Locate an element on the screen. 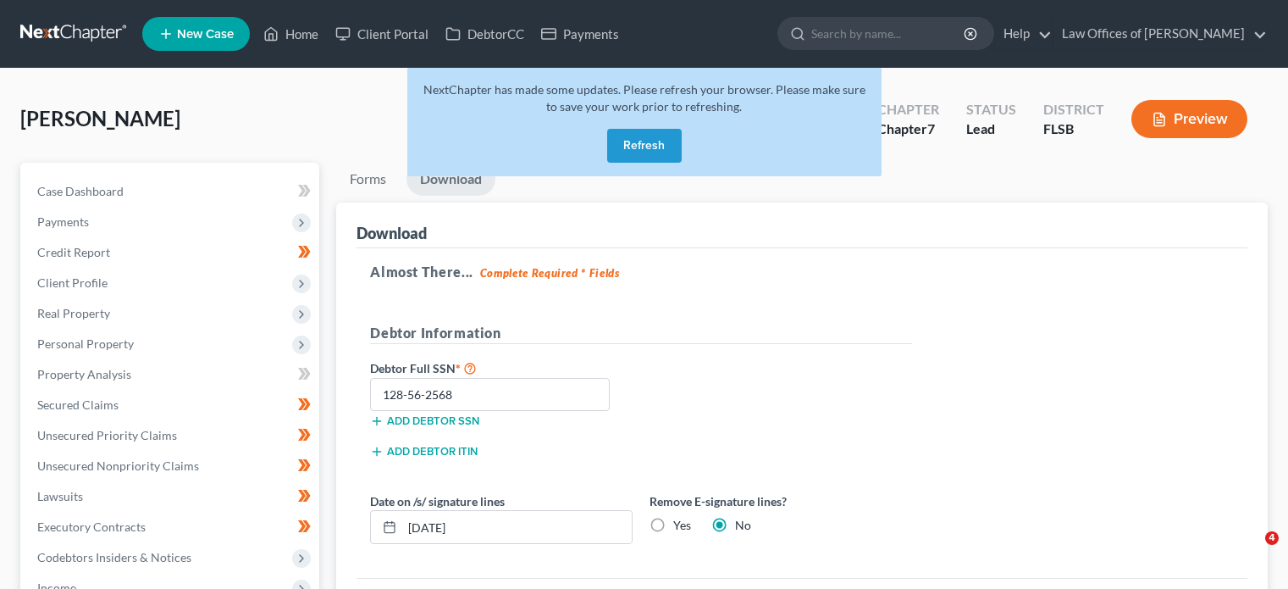 The image size is (1288, 589). span: NextChapter has made some updates. Please refresh your browser. Please make sure to save your wor... is located at coordinates (645, 97).